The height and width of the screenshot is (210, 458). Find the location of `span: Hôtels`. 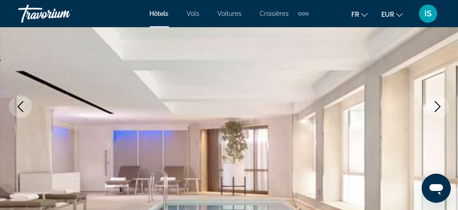

span: Hôtels is located at coordinates (159, 14).